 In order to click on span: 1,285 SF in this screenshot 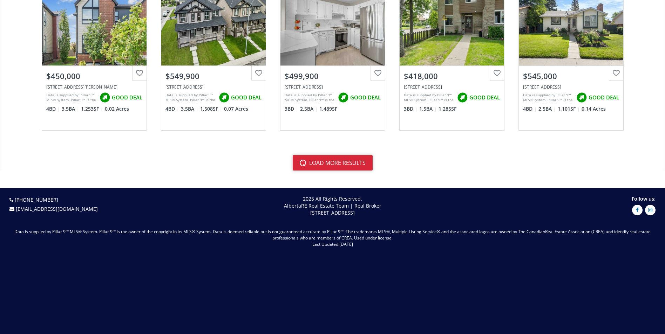, I will do `click(447, 109)`.